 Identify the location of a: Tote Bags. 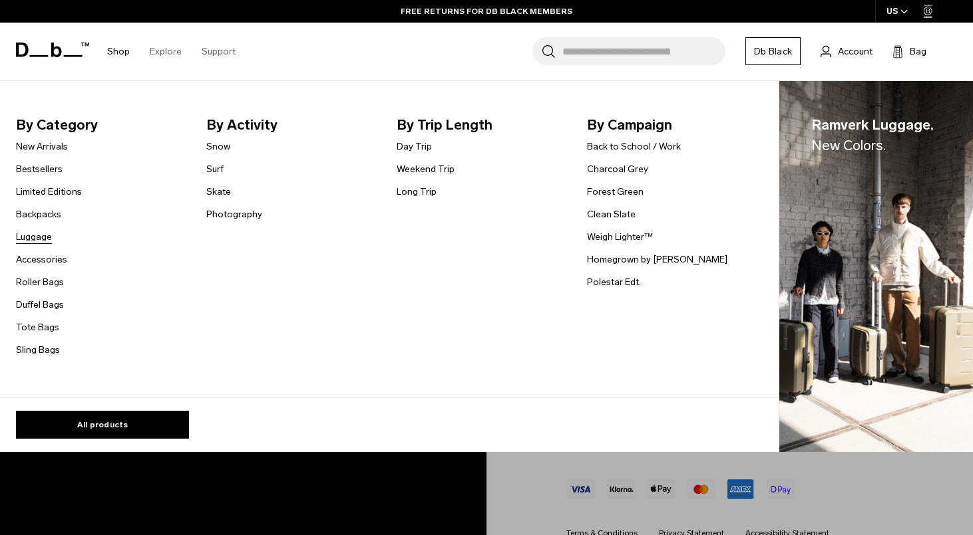
(37, 327).